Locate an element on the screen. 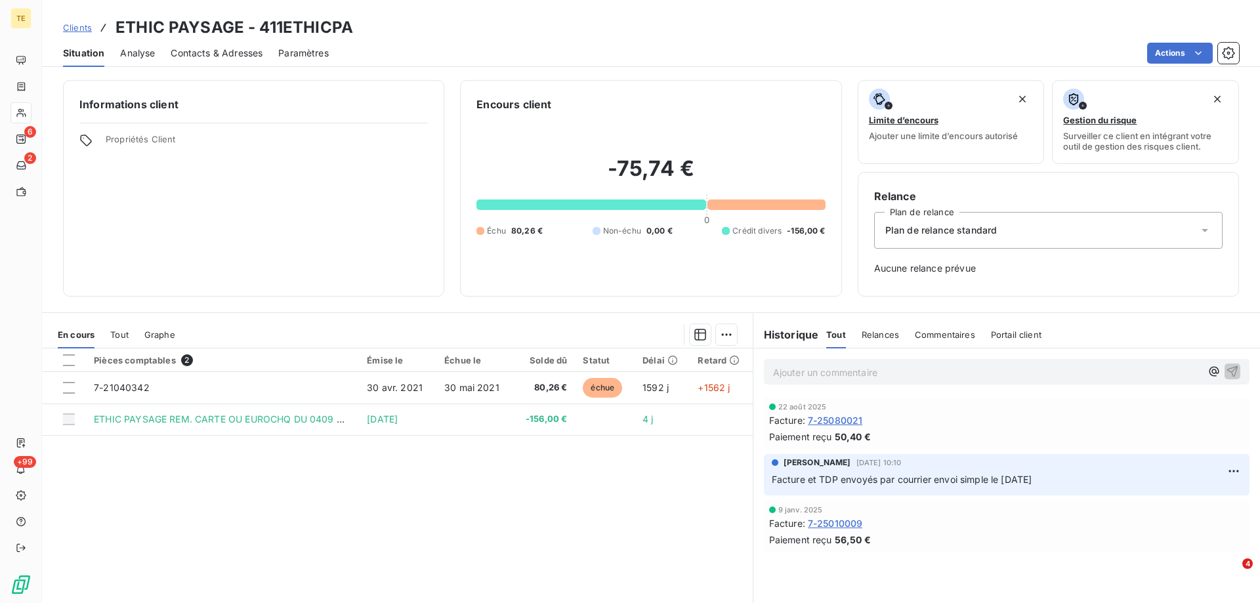 The width and height of the screenshot is (1260, 603). h3: ETHIC PAYSAGE - 411ETHICPA is located at coordinates (234, 28).